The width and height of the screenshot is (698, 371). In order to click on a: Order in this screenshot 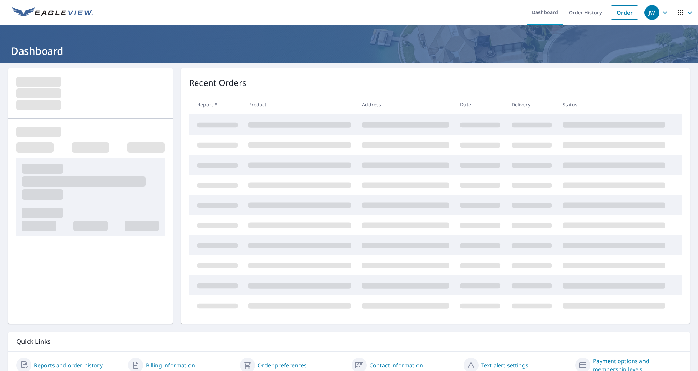, I will do `click(625, 13)`.